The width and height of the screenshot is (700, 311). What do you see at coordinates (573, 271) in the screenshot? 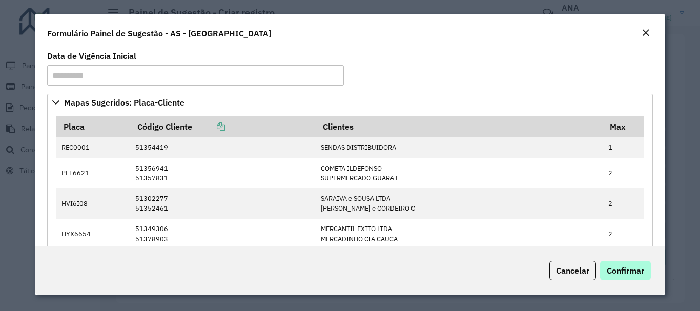
I see `span: Cancelar` at bounding box center [573, 271].